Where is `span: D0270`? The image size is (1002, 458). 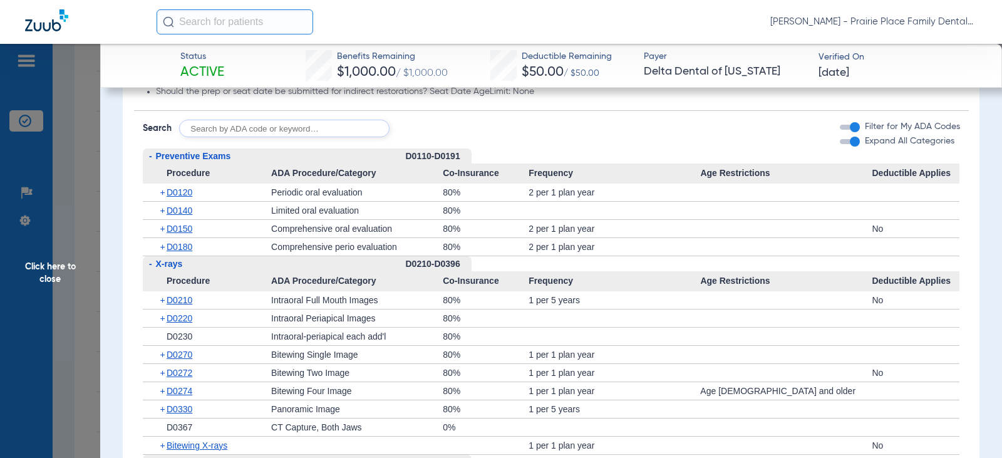 span: D0270 is located at coordinates (179, 354).